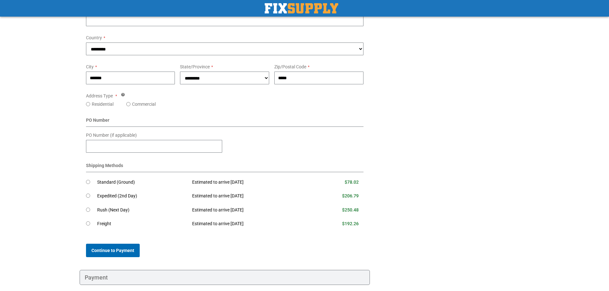 Image resolution: width=609 pixels, height=291 pixels. What do you see at coordinates (144, 104) in the screenshot?
I see `label: Commercial` at bounding box center [144, 104].